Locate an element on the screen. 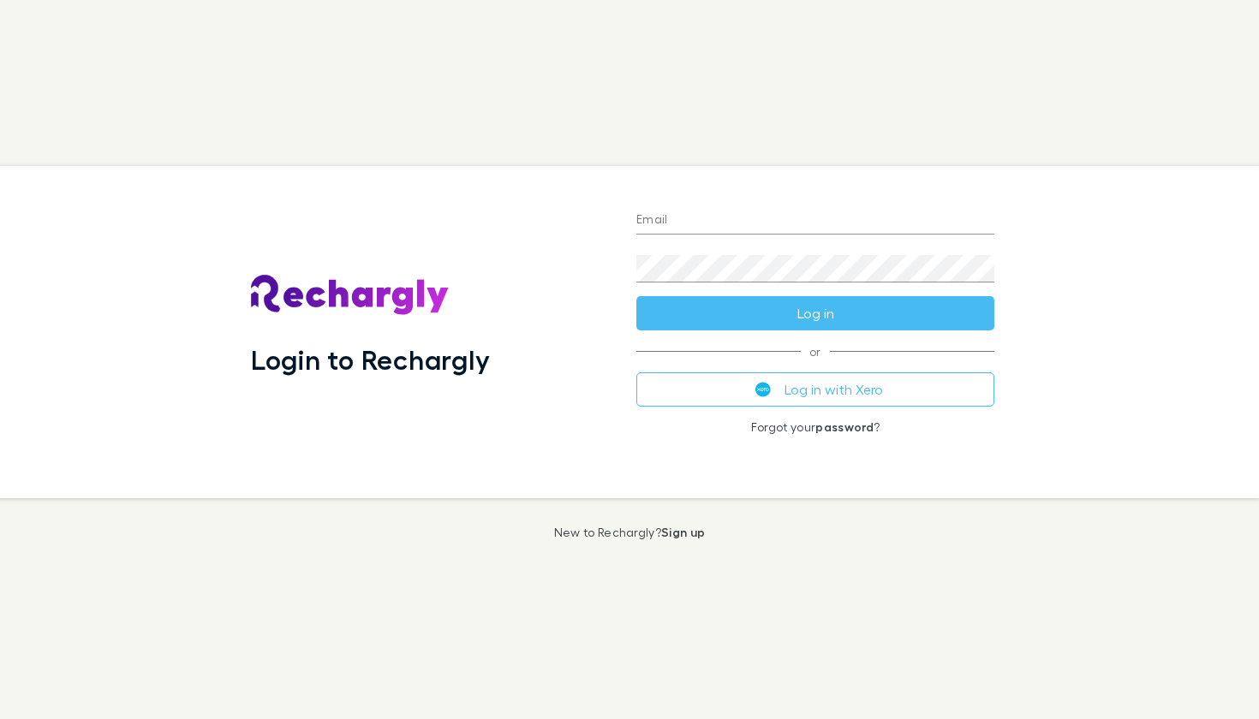 This screenshot has width=1259, height=719. h1: Login to Rechargly is located at coordinates (370, 360).